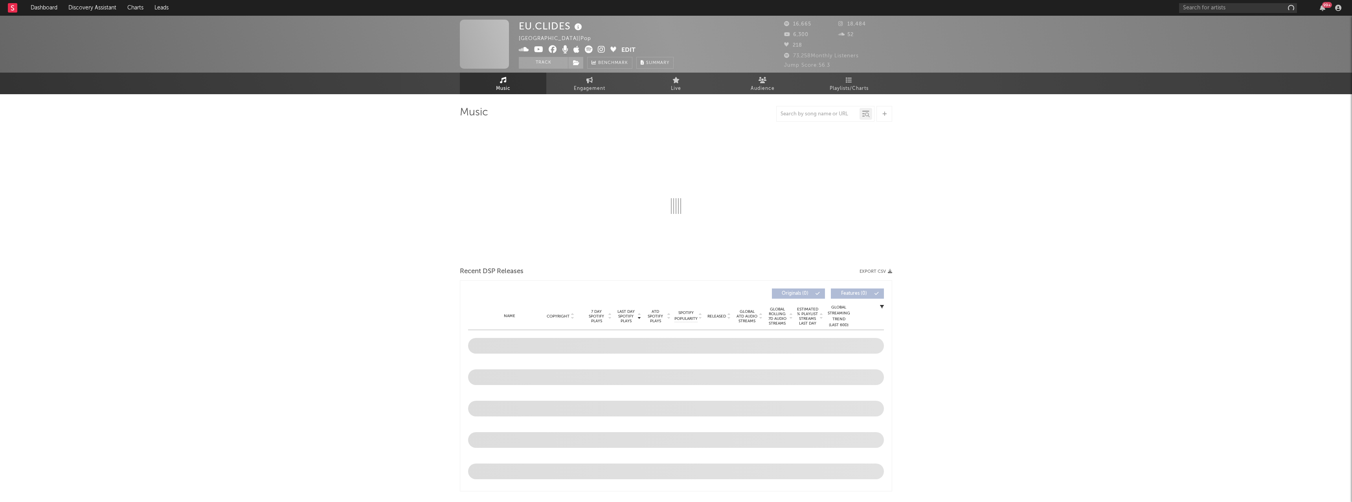  Describe the element at coordinates (676, 89) in the screenshot. I see `span: Live` at that location.